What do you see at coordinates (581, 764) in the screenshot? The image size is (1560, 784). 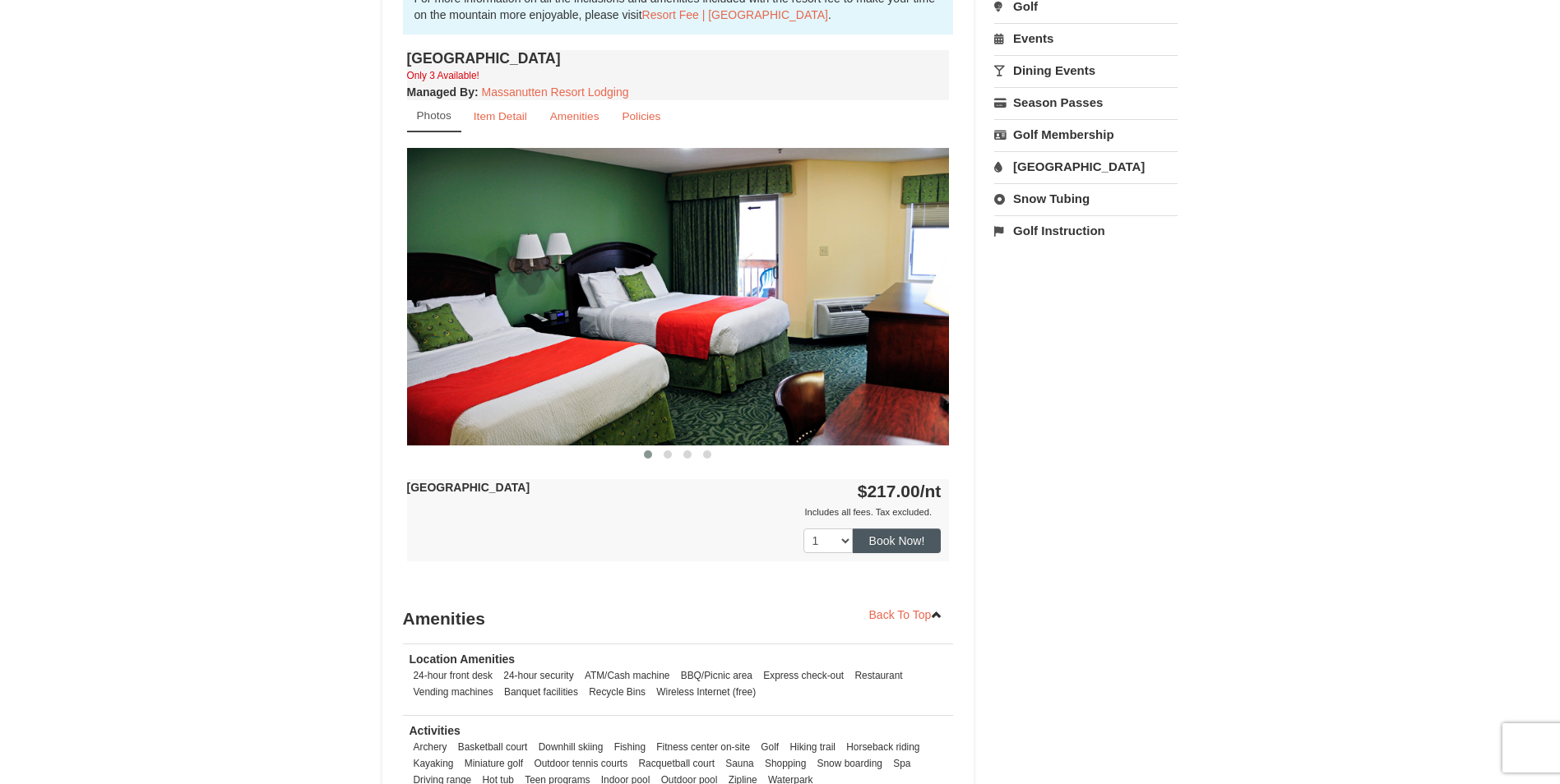 I see `li: Outdoor tennis courts` at bounding box center [581, 764].